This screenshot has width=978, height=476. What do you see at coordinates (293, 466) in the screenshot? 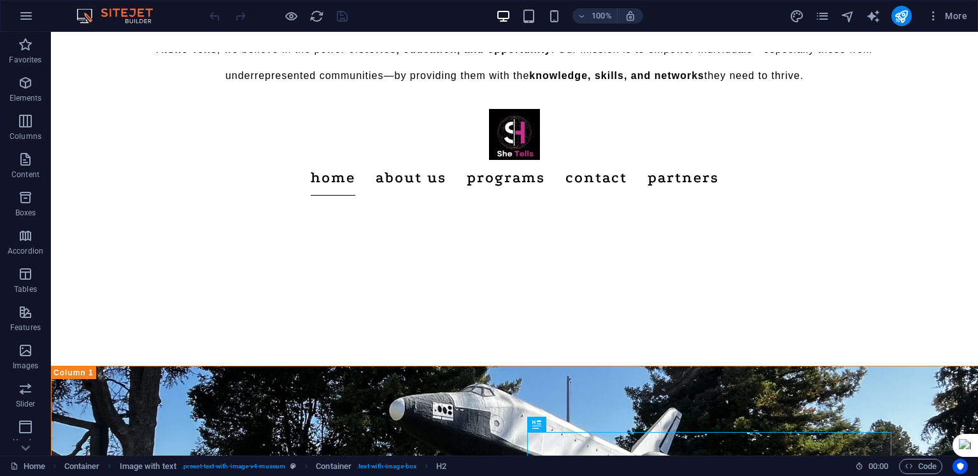
I see `i: This element is a customizable preset` at bounding box center [293, 466].